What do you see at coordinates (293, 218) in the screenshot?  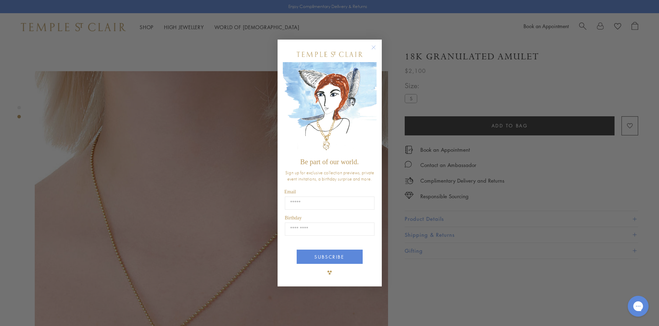 I see `span: Birthday` at bounding box center [293, 218].